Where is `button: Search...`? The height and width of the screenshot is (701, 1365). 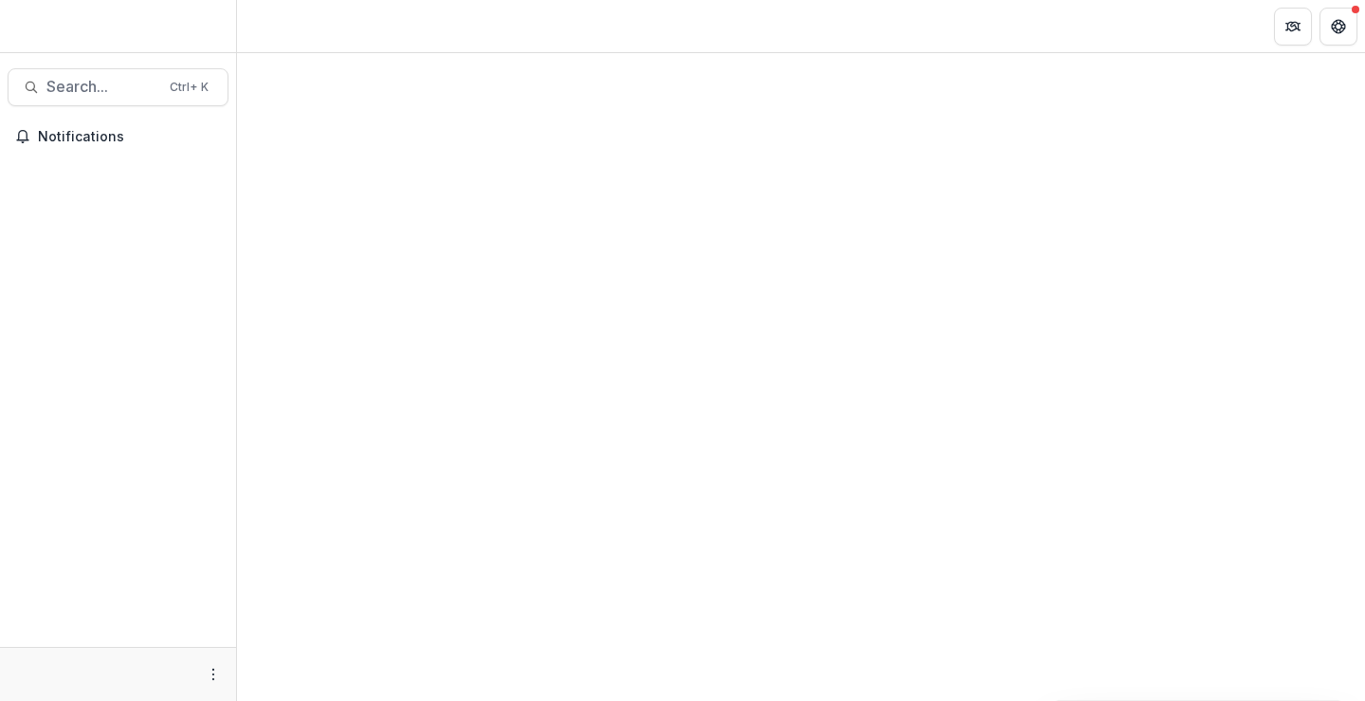
button: Search... is located at coordinates (118, 87).